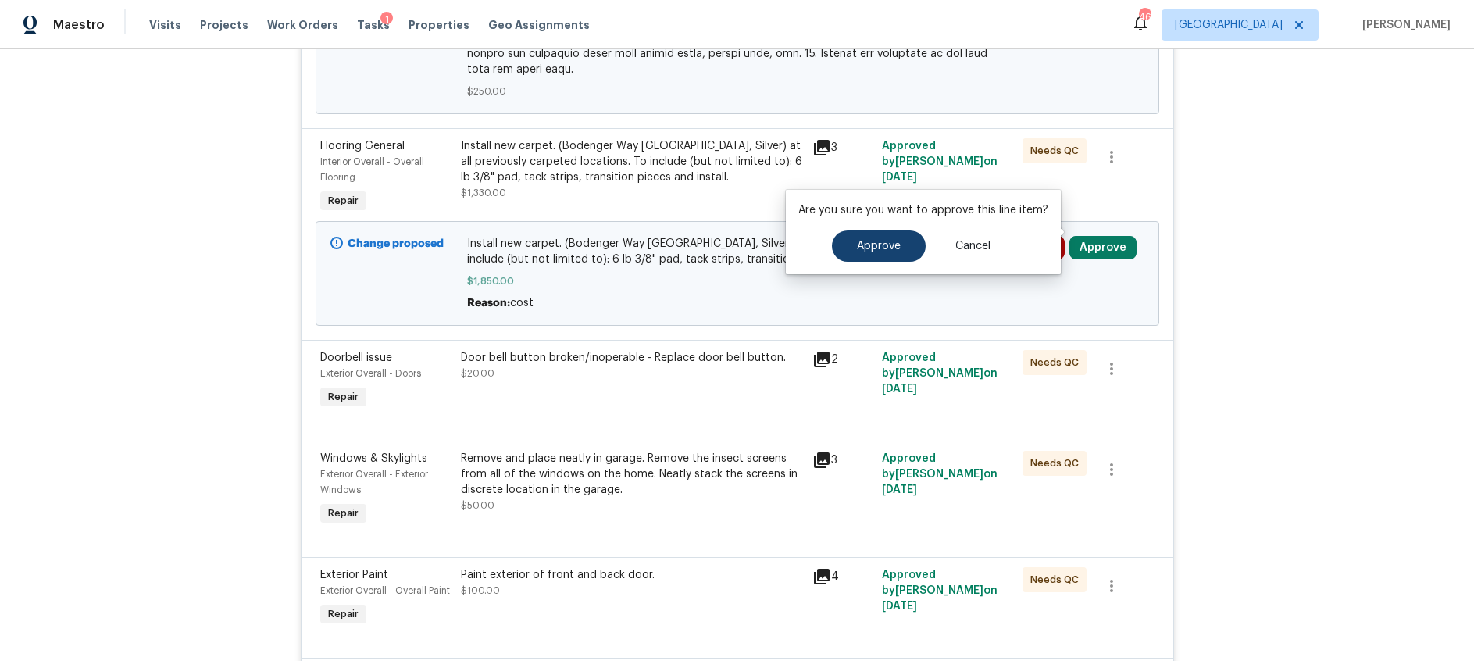  I want to click on span: Projects, so click(224, 25).